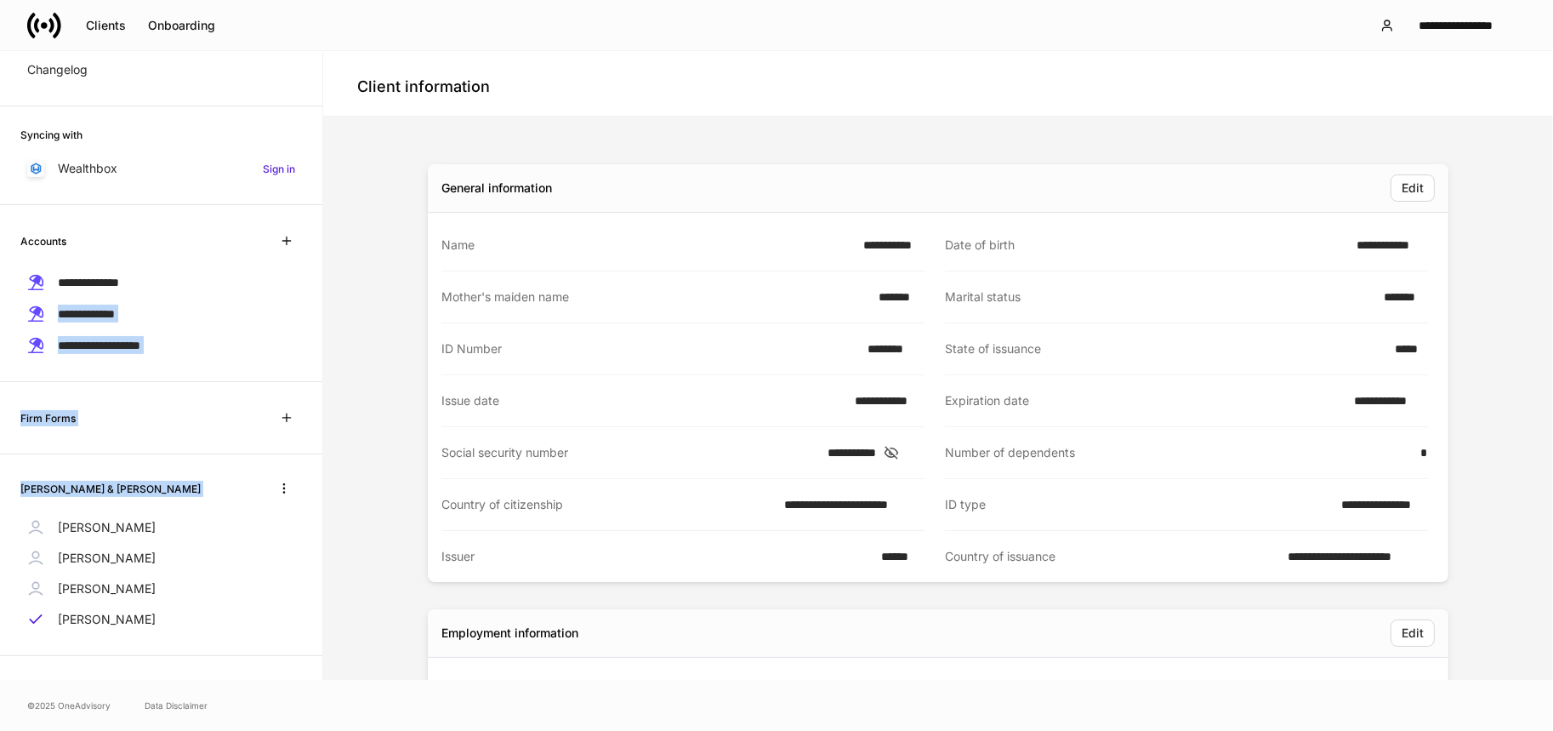 The image size is (1553, 731). I want to click on p: Wealthbox, so click(88, 168).